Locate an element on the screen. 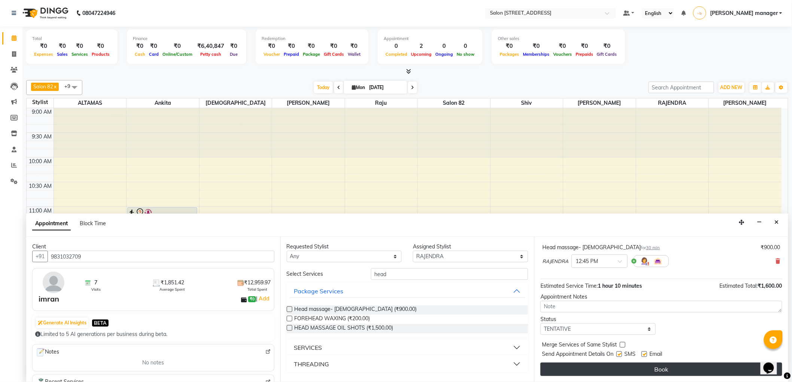  span: Raju is located at coordinates (382, 103).